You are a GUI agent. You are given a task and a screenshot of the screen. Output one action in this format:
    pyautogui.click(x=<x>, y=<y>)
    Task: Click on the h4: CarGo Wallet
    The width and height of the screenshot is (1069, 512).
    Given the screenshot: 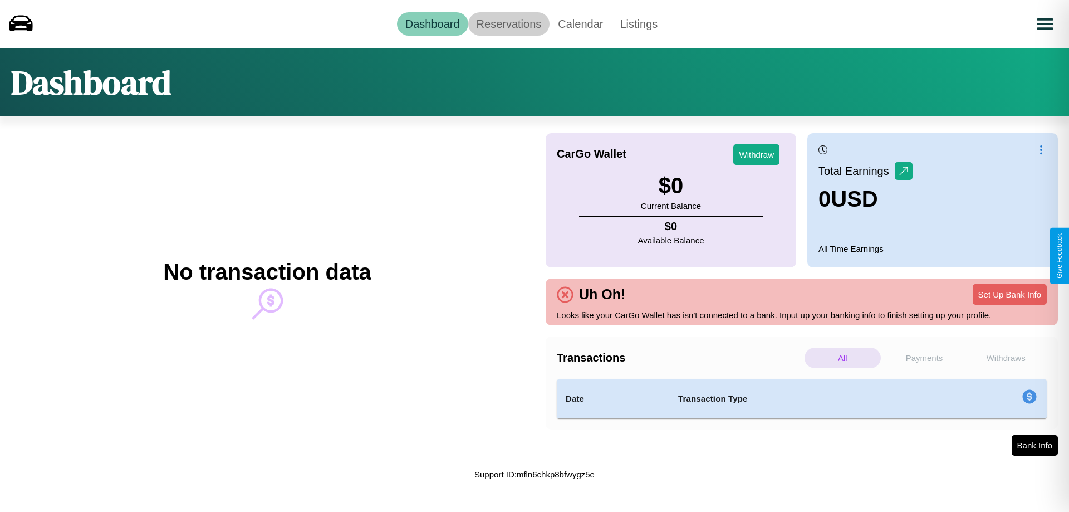 What is the action you would take?
    pyautogui.click(x=591, y=154)
    